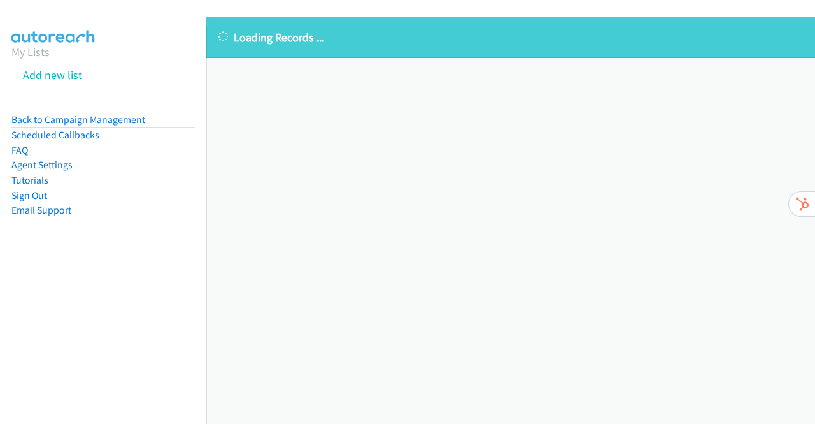 The height and width of the screenshot is (424, 815). What do you see at coordinates (42, 164) in the screenshot?
I see `a: Agent Settings` at bounding box center [42, 164].